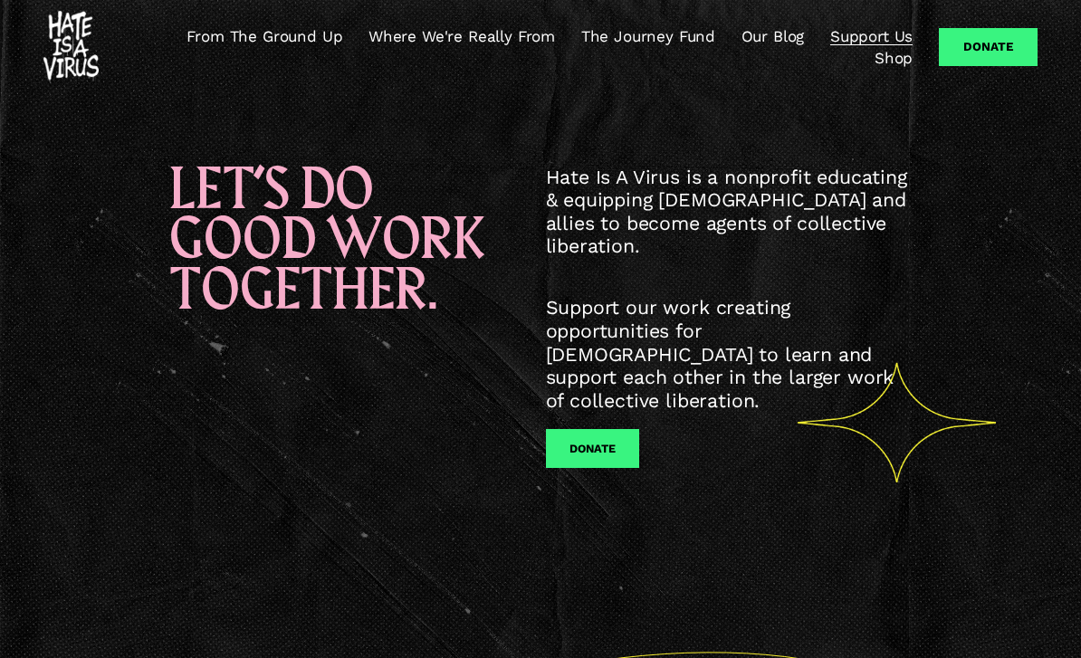 The image size is (1081, 658). I want to click on a: Shop, so click(894, 58).